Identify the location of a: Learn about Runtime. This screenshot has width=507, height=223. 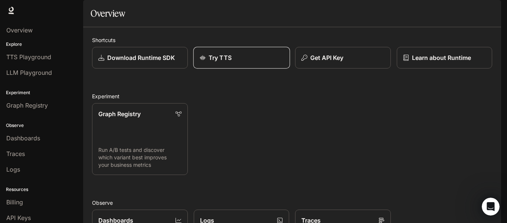
(445, 58).